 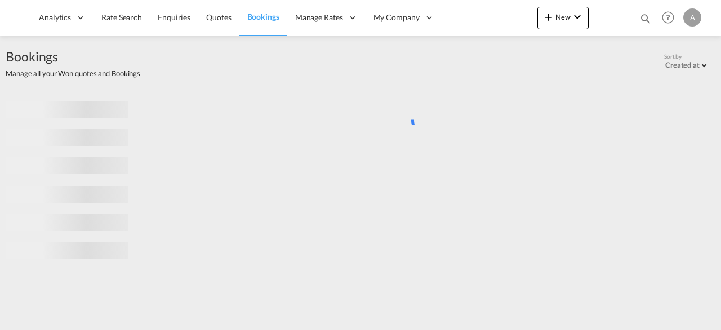 I want to click on span: Manage all your Won quotes and Bookings, so click(x=73, y=73).